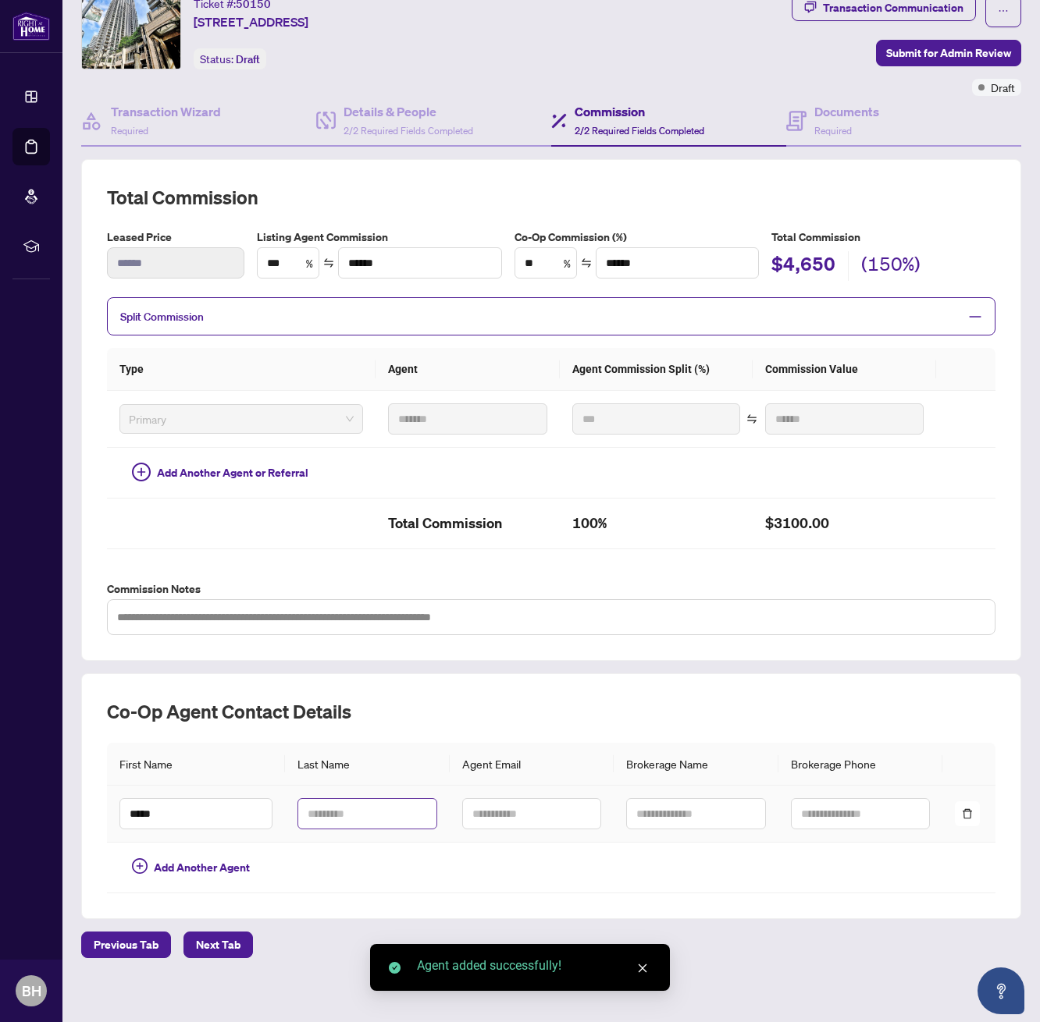 The height and width of the screenshot is (1022, 1040). Describe the element at coordinates (162, 317) in the screenshot. I see `span: Split Commission` at that location.